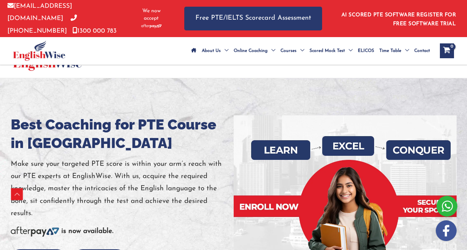  What do you see at coordinates (366, 51) in the screenshot?
I see `a: ELICOS` at bounding box center [366, 51].